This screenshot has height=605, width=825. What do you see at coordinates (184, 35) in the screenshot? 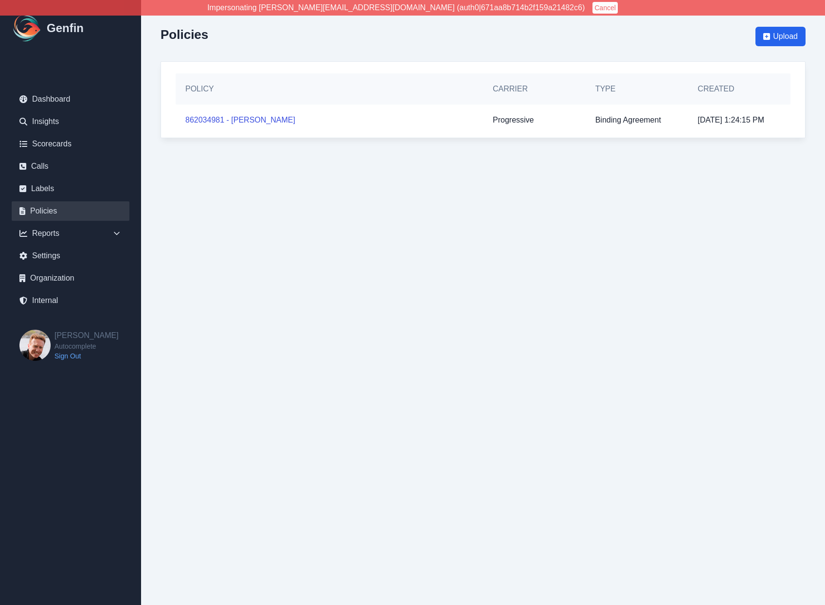
I see `h2: Policies` at bounding box center [184, 35].